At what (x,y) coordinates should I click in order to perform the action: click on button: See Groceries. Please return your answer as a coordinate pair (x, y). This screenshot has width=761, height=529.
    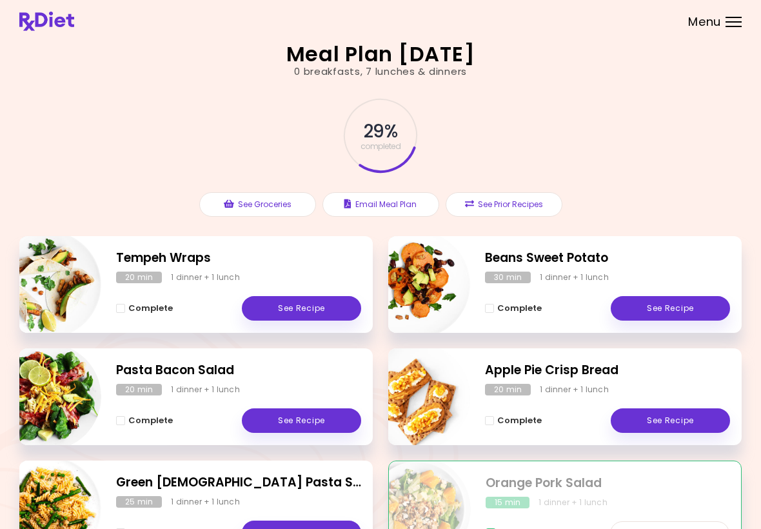
    Looking at the image, I should click on (257, 204).